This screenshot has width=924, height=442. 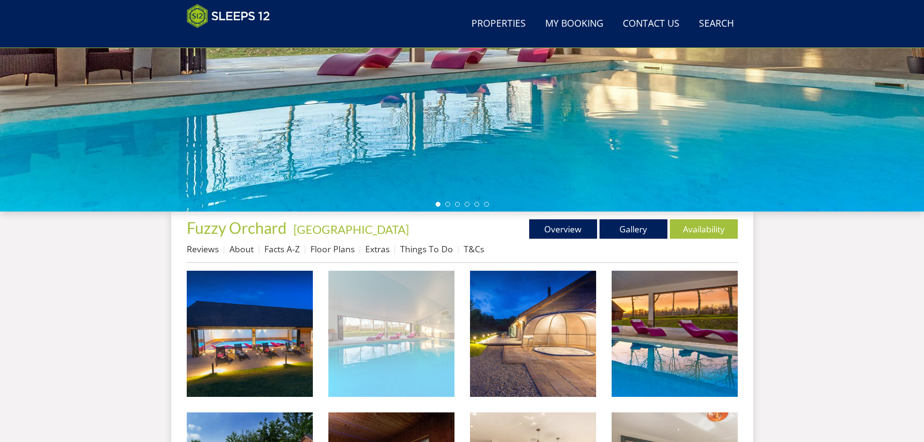 What do you see at coordinates (426, 249) in the screenshot?
I see `a: Things To Do` at bounding box center [426, 249].